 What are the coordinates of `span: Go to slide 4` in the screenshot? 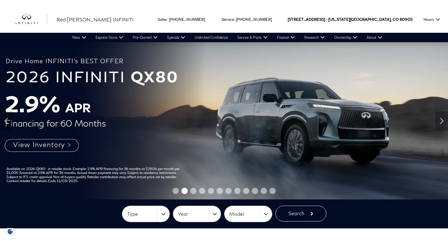 It's located at (202, 191).